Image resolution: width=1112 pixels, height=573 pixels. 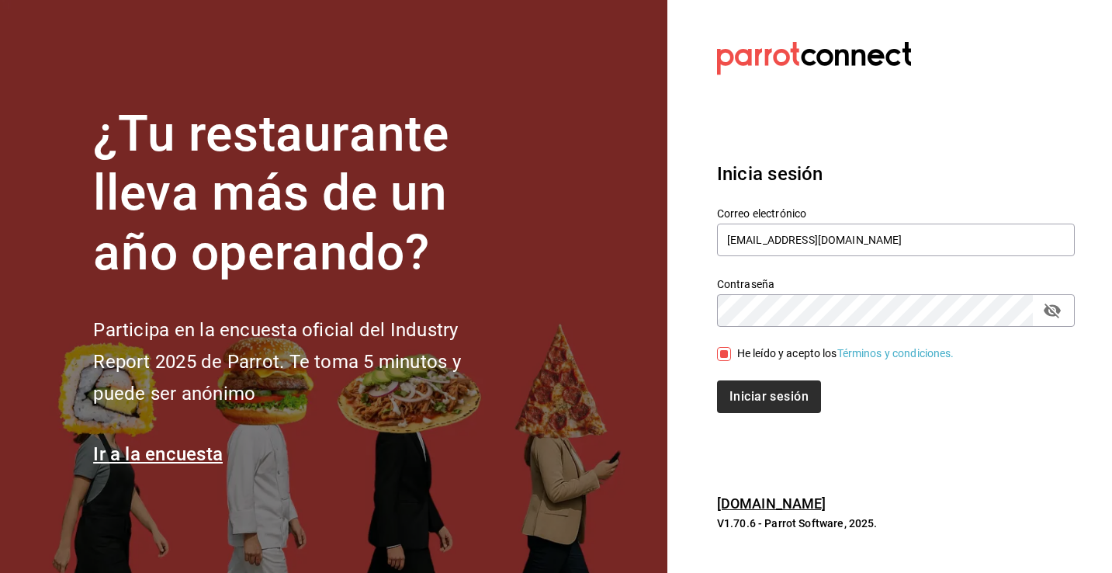 What do you see at coordinates (303, 362) in the screenshot?
I see `h2: Participa en la encuesta oficial del Industry Report 2025 de Parrot. Te toma 5 minutos y puede se...` at bounding box center [303, 362].